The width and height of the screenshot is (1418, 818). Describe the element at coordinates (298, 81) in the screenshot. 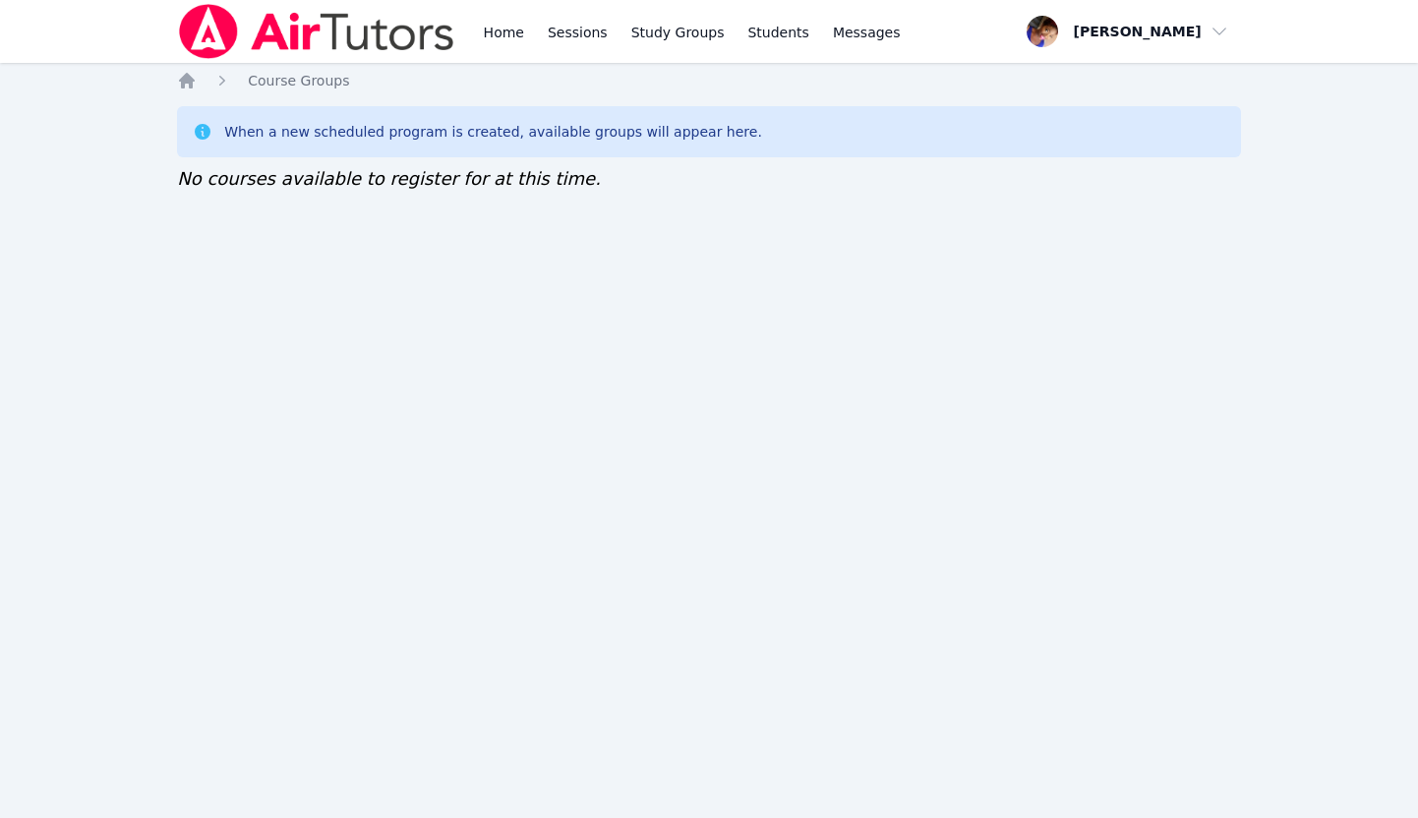

I see `span: Course Groups` at that location.